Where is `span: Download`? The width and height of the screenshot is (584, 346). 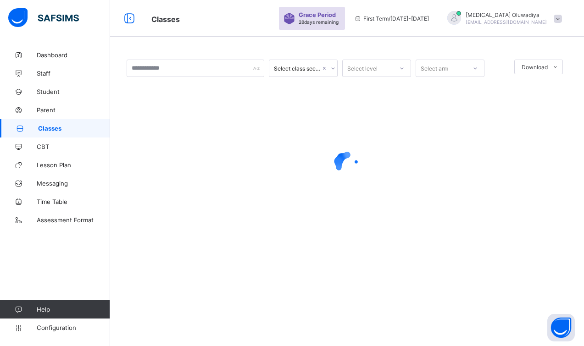 span: Download is located at coordinates (534, 67).